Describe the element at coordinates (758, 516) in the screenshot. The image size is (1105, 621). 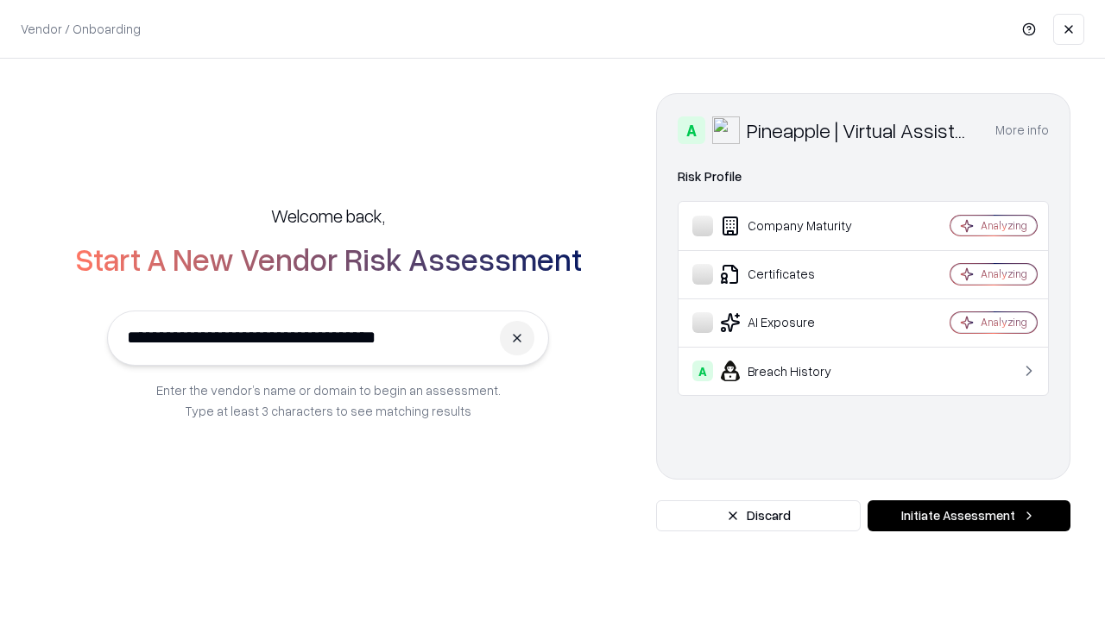
I see `button: Discard` at that location.